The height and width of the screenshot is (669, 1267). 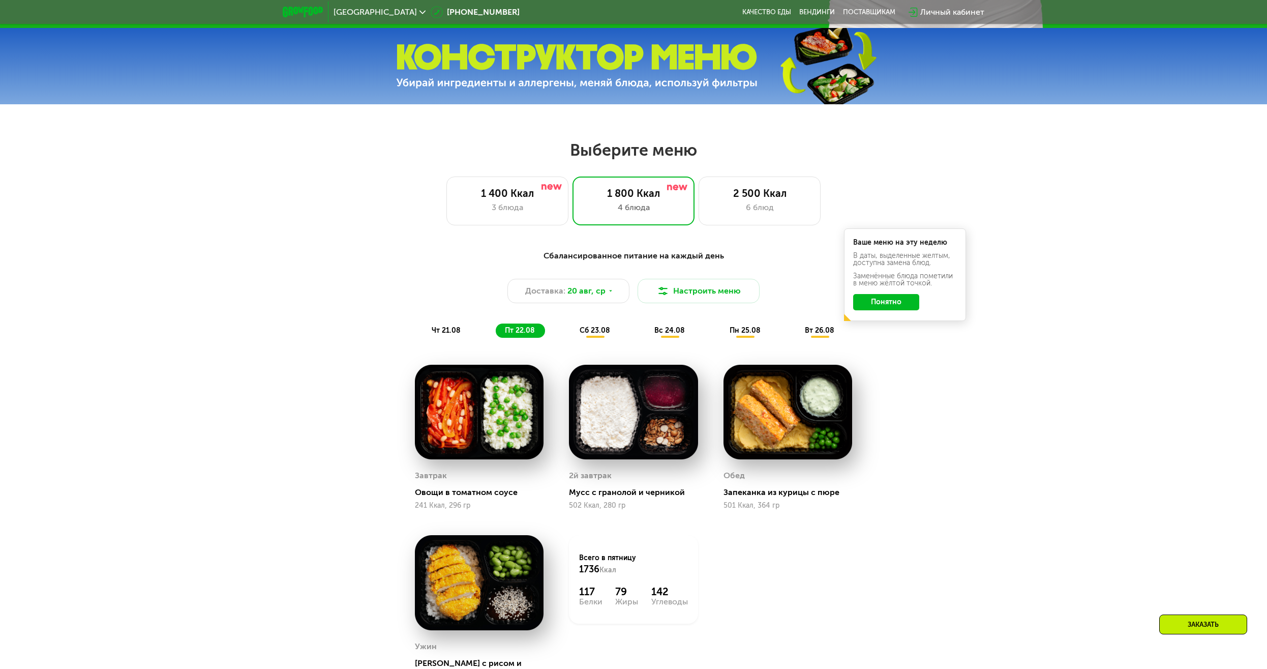 I want to click on span: Ккал, so click(x=608, y=570).